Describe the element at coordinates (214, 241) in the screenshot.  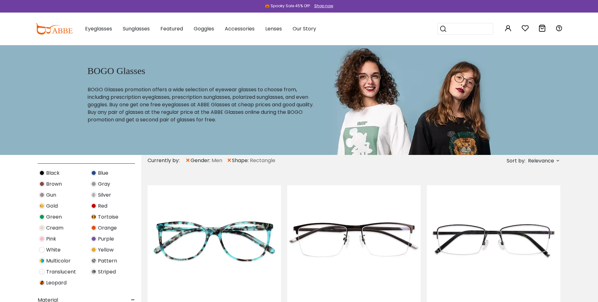
I see `a: Green Viola - Acetate ,Universal Bridge Fit` at that location.